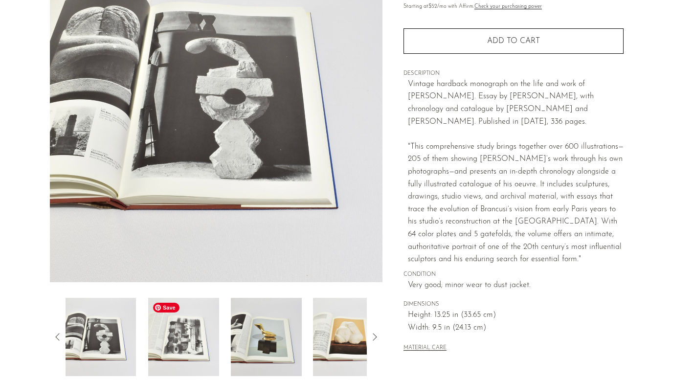  Describe the element at coordinates (513, 305) in the screenshot. I see `span: DIMENSIONS` at that location.